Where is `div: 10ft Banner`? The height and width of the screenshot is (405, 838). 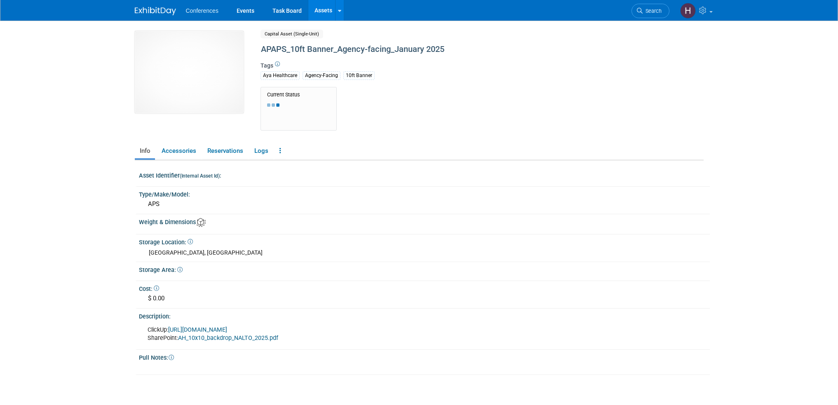 div: 10ft Banner is located at coordinates (359, 75).